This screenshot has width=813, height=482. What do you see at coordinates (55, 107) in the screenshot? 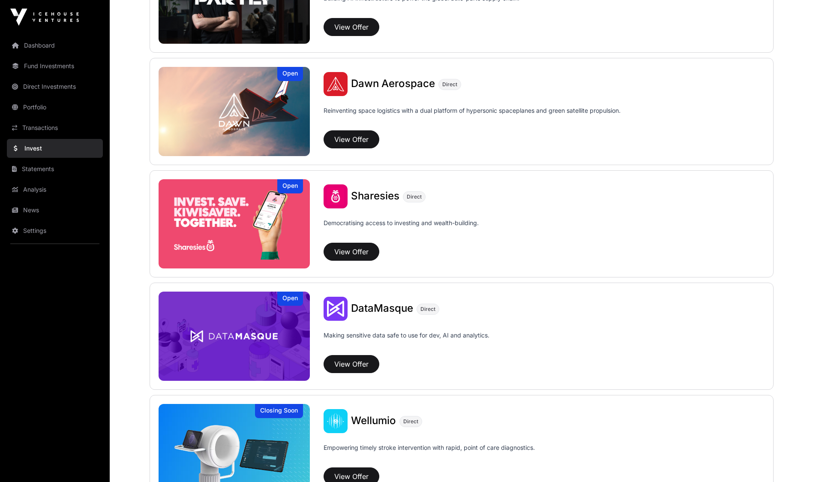
I see `a: Portfolio` at bounding box center [55, 107].